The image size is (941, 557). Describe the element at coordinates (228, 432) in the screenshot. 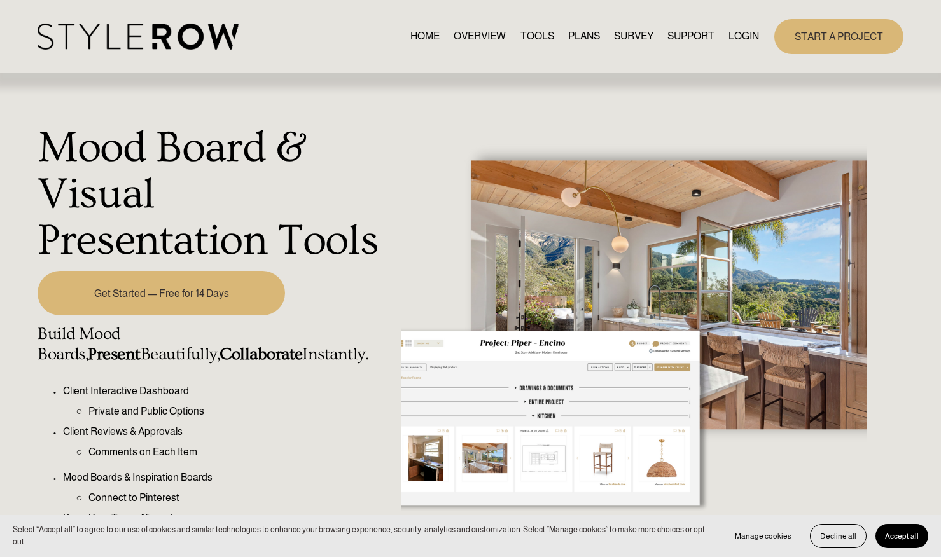

I see `p: Client Reviews & Approvals` at that location.